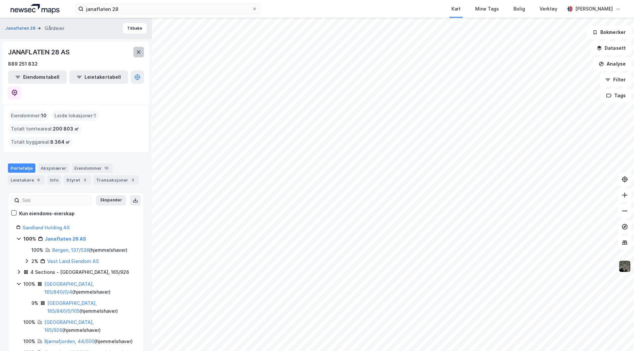  Describe the element at coordinates (616, 96) in the screenshot. I see `button: Tags` at that location.